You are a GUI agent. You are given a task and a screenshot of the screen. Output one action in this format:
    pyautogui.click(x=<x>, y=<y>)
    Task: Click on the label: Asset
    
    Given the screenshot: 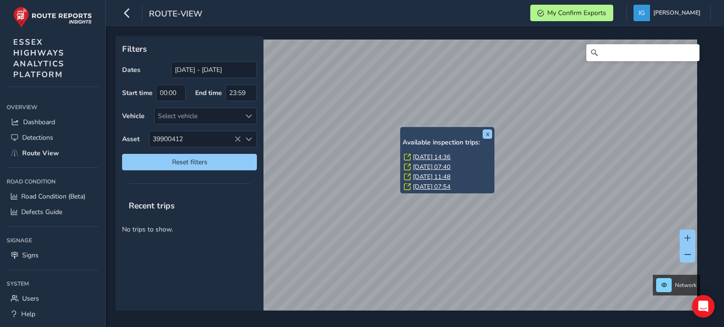 What is the action you would take?
    pyautogui.click(x=130, y=139)
    